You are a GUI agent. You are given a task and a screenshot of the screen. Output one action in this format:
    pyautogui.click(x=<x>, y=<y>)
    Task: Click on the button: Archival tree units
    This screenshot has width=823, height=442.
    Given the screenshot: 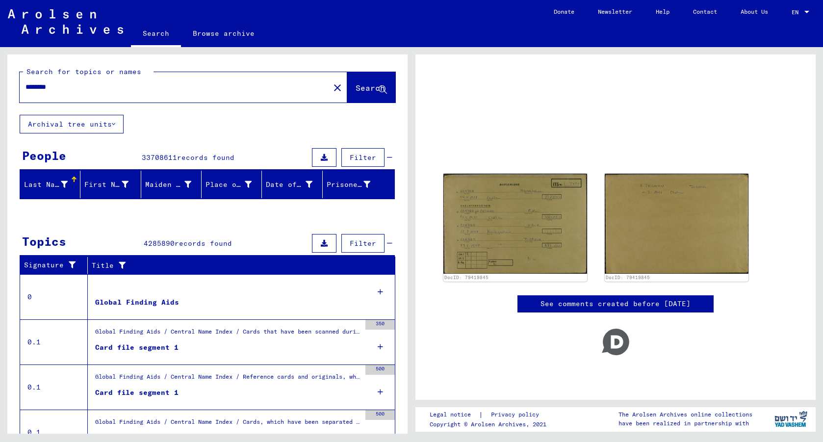 What is the action you would take?
    pyautogui.click(x=72, y=124)
    